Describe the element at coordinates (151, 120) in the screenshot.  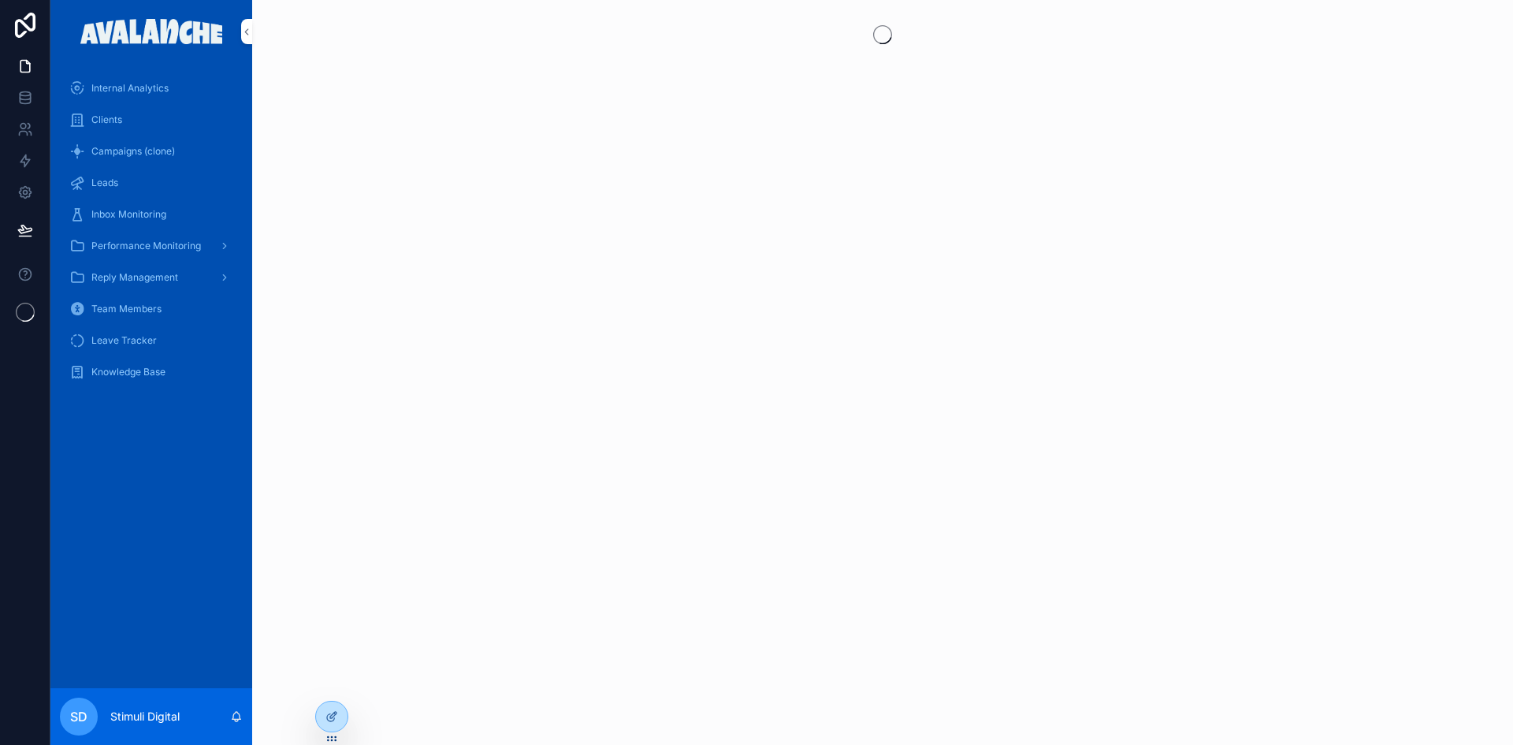
I see `a: Clients` at that location.